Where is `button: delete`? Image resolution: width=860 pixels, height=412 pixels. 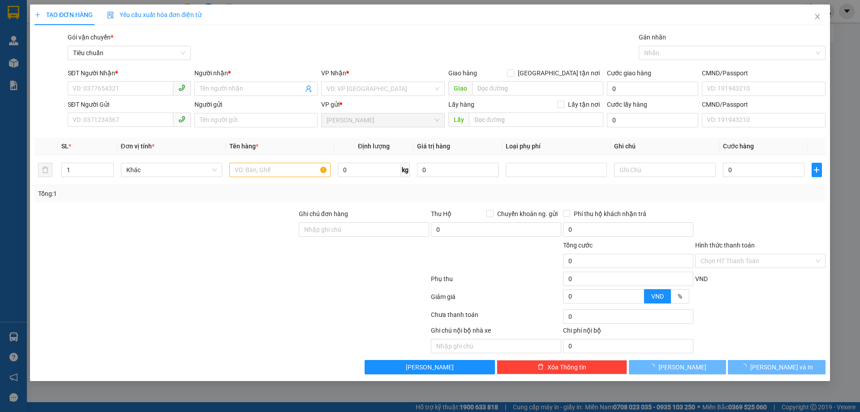 button: delete is located at coordinates (45, 170).